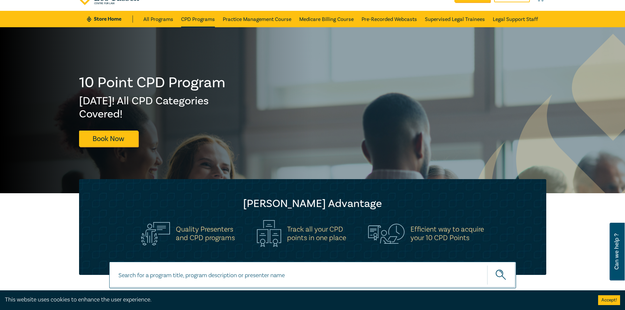  What do you see at coordinates (110, 19) in the screenshot?
I see `a: Store Home` at bounding box center [110, 19].